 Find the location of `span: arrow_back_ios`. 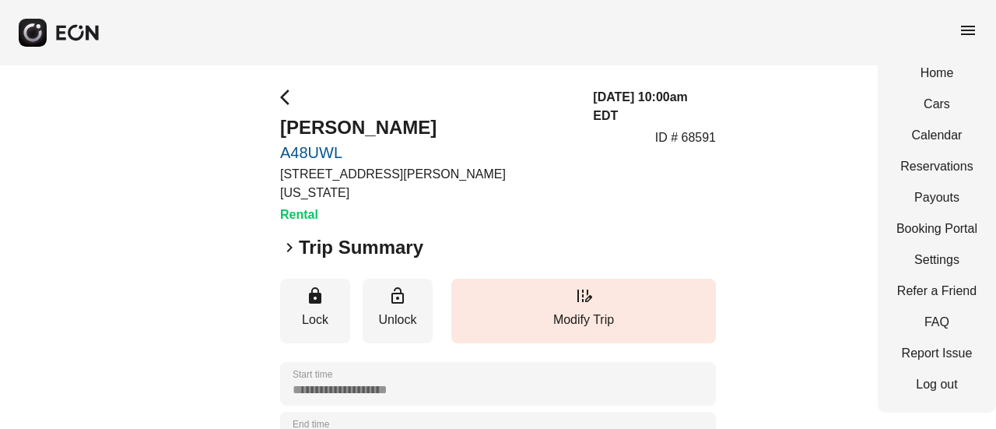

span: arrow_back_ios is located at coordinates (290, 97).